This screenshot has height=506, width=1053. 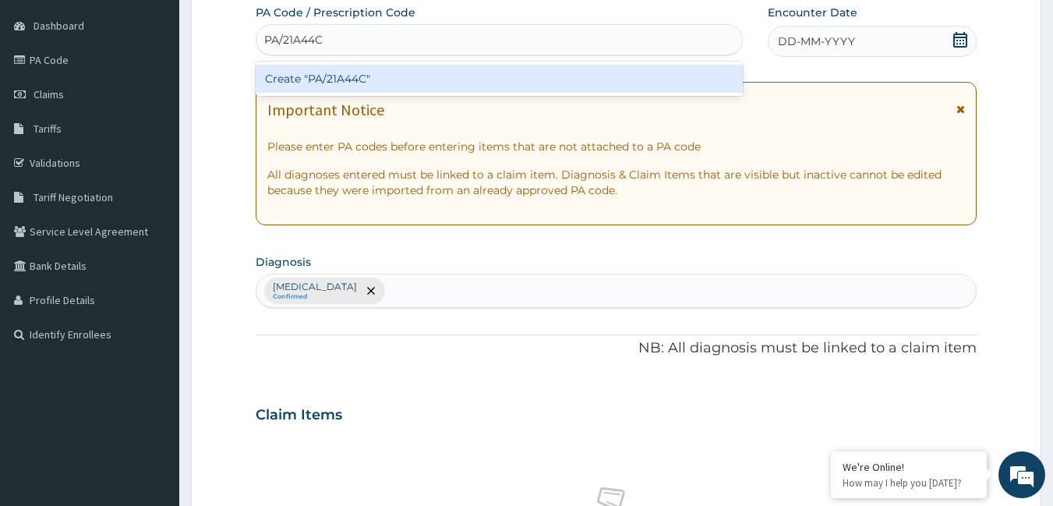 I want to click on p: Please enter PA codes before entering items that are not attached to a PA code, so click(x=616, y=147).